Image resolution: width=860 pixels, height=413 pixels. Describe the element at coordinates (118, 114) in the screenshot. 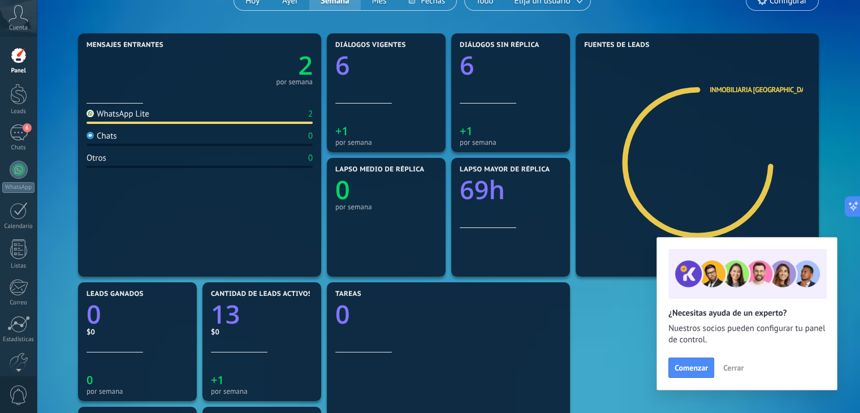

I see `div: WhatsApp Lite` at that location.